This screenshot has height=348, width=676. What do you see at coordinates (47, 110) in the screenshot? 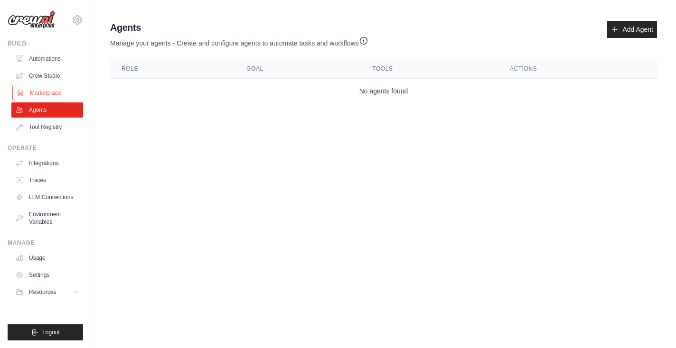
I see `a: Agents` at bounding box center [47, 110].